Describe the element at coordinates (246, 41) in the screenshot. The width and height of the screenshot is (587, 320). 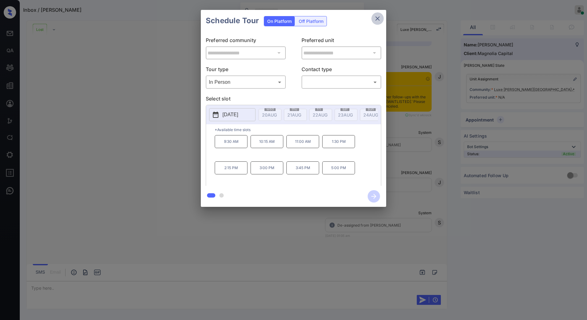
I see `p: Preferred community` at that location.